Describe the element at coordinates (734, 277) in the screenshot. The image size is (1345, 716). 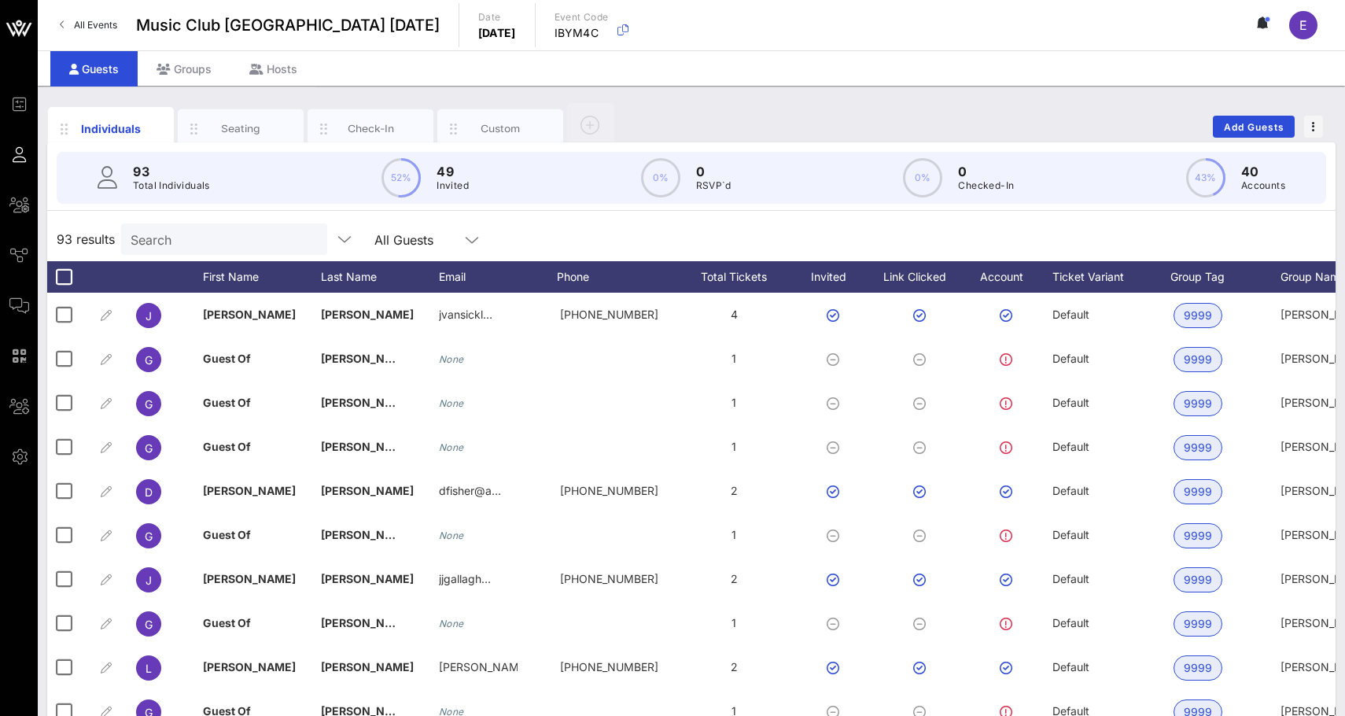
I see `div: Total Tickets` at that location.